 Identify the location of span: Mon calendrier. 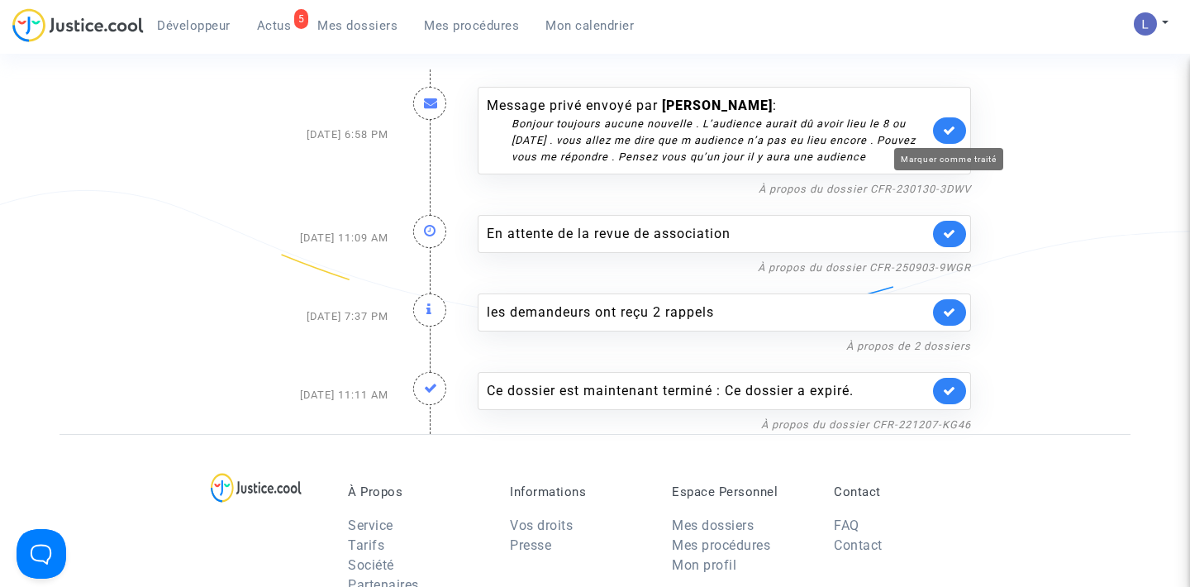
(589, 26).